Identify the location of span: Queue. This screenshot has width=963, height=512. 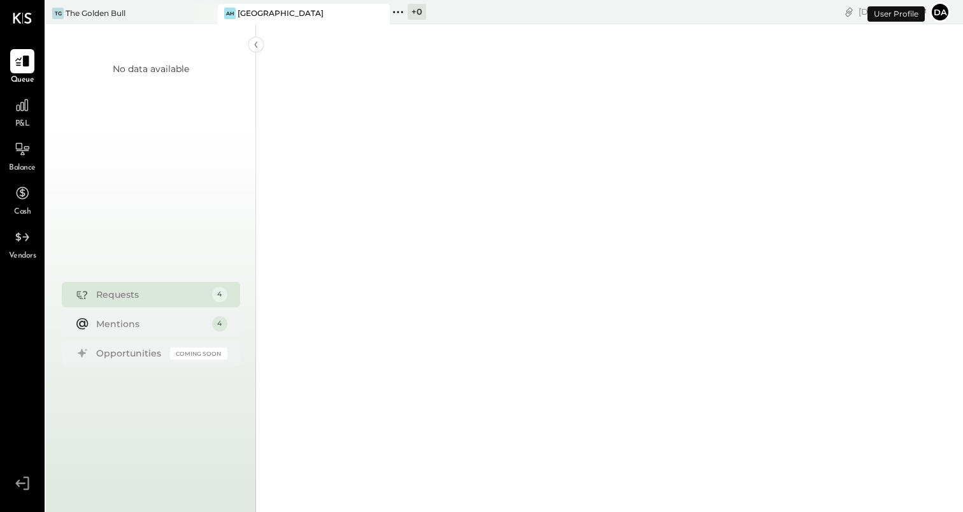
(22, 80).